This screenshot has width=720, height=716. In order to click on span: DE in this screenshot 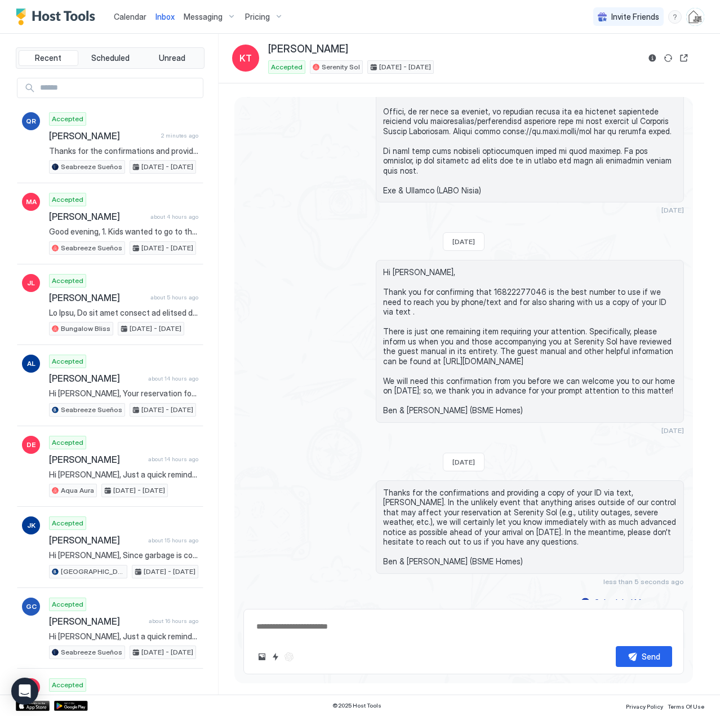, I will do `click(31, 445)`.